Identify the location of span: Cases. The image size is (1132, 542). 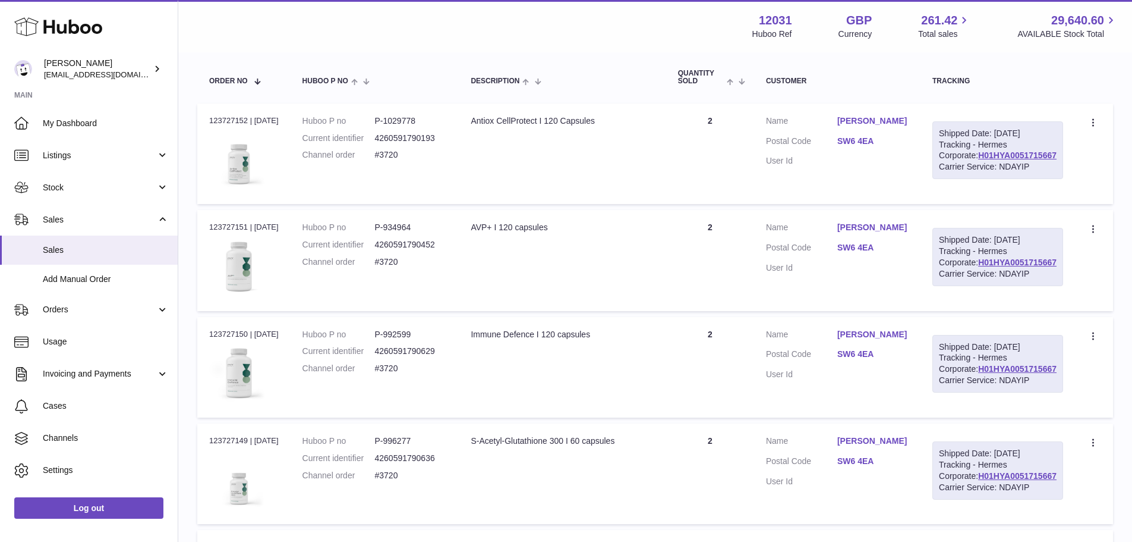
(106, 405).